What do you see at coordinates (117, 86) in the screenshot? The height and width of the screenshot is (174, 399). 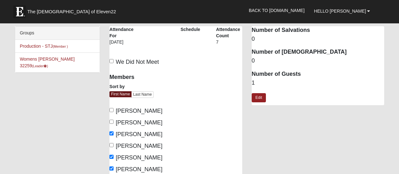 I see `label: Sort by` at bounding box center [117, 86].